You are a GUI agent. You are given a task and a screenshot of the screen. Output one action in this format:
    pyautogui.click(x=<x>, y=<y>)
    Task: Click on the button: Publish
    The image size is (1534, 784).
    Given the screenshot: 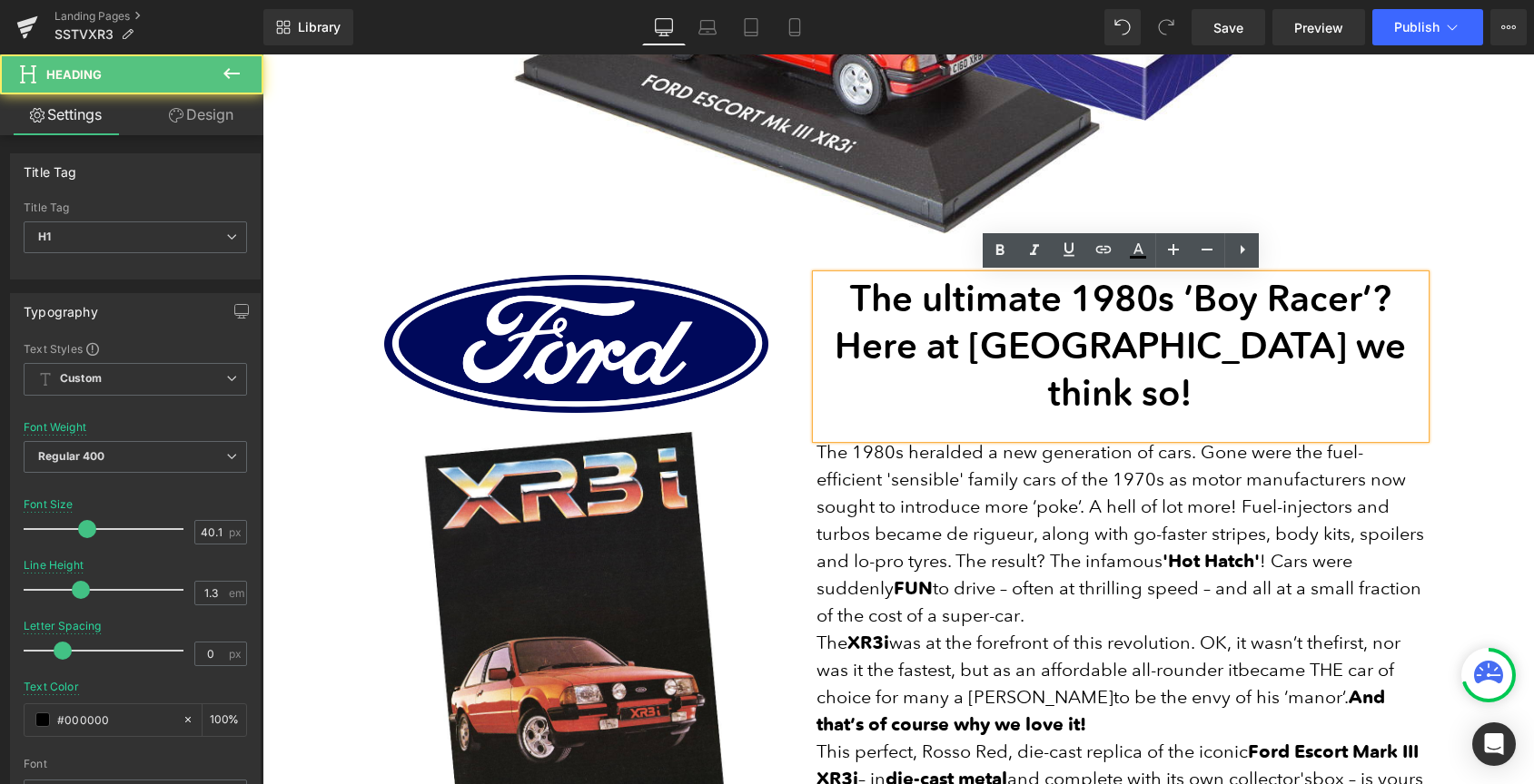 What is the action you would take?
    pyautogui.click(x=1428, y=28)
    